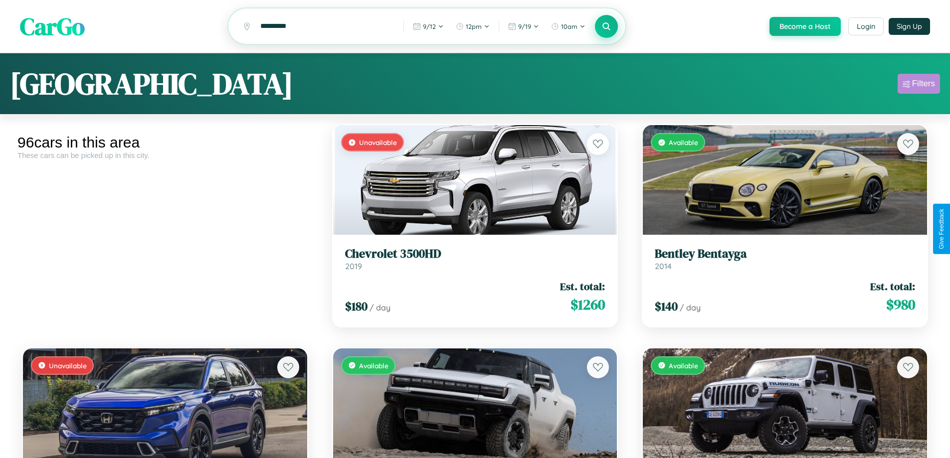 The height and width of the screenshot is (458, 950). Describe the element at coordinates (165, 143) in the screenshot. I see `div: 96 cars in this area` at that location.